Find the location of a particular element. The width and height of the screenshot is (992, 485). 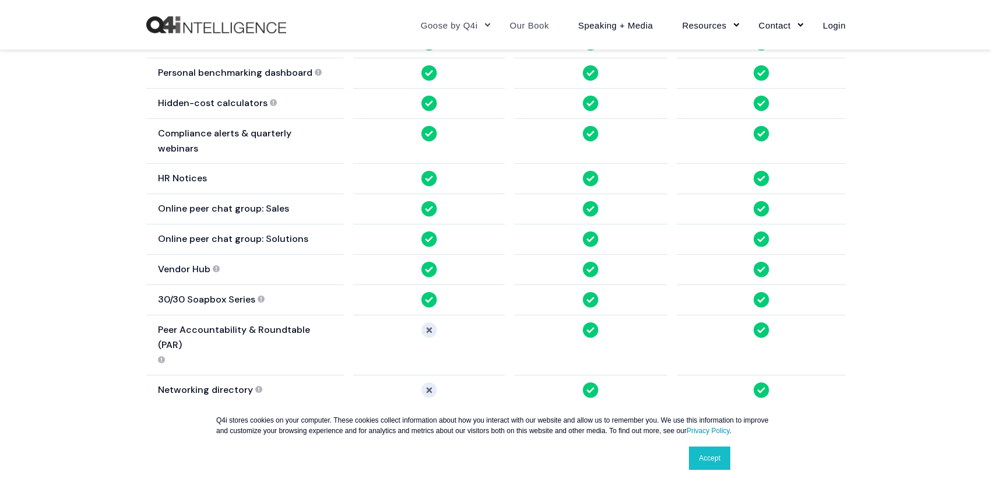

div: Networking directory is located at coordinates (205, 390).